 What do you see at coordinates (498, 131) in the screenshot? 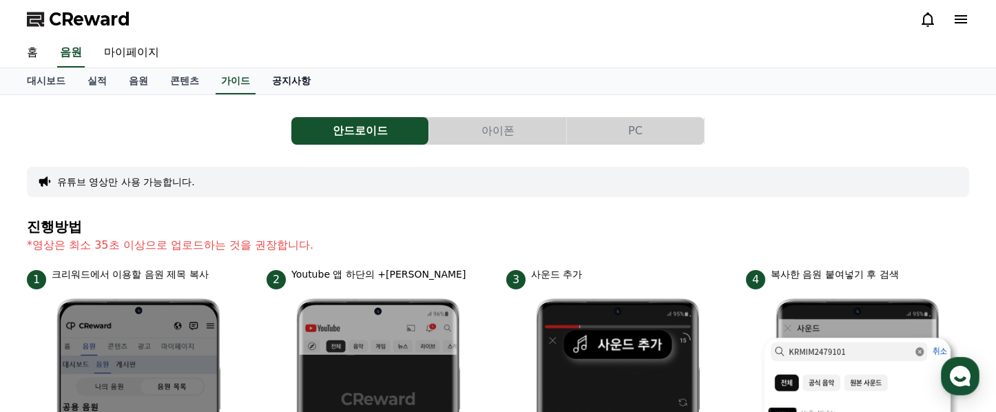
I see `a: 아이폰` at bounding box center [498, 131].